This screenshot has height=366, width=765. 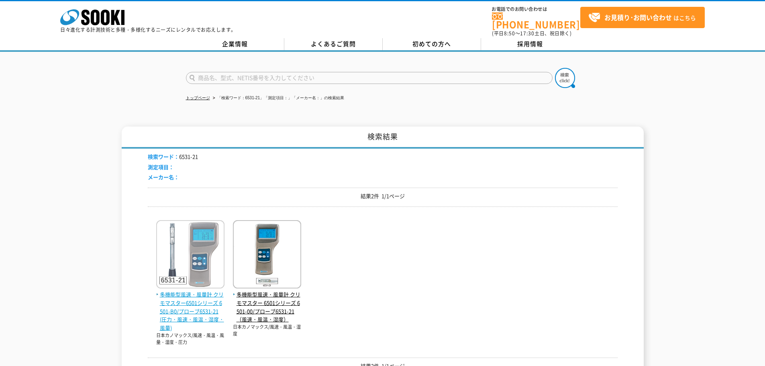 What do you see at coordinates (530, 44) in the screenshot?
I see `a: 採用情報` at bounding box center [530, 44].